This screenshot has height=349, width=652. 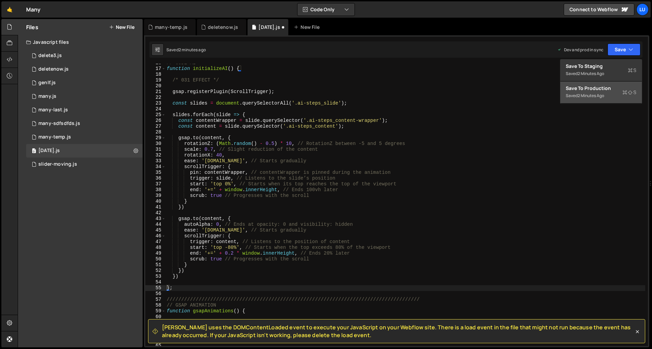 I want to click on button: Save, so click(x=624, y=50).